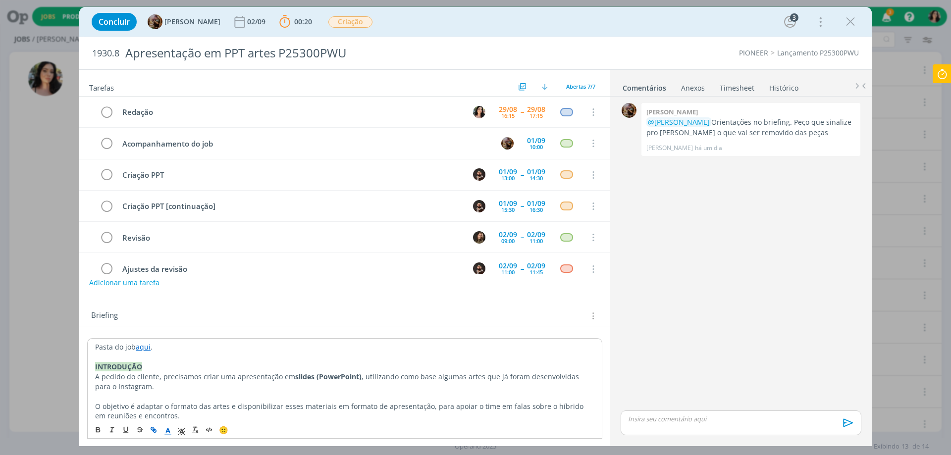 The image size is (951, 455). What do you see at coordinates (508, 115) in the screenshot?
I see `div: 16:15` at bounding box center [508, 115].